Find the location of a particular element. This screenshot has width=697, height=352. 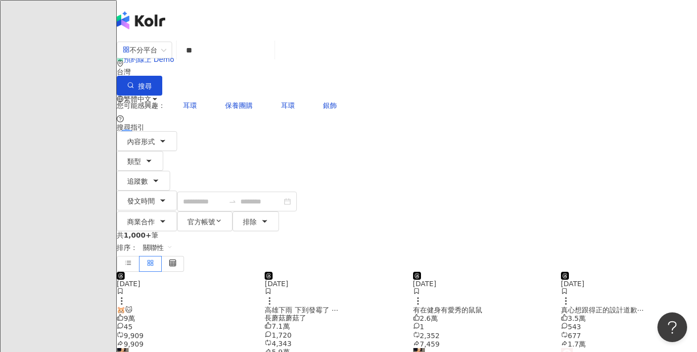

button: 官方帳號 is located at coordinates (205, 221).